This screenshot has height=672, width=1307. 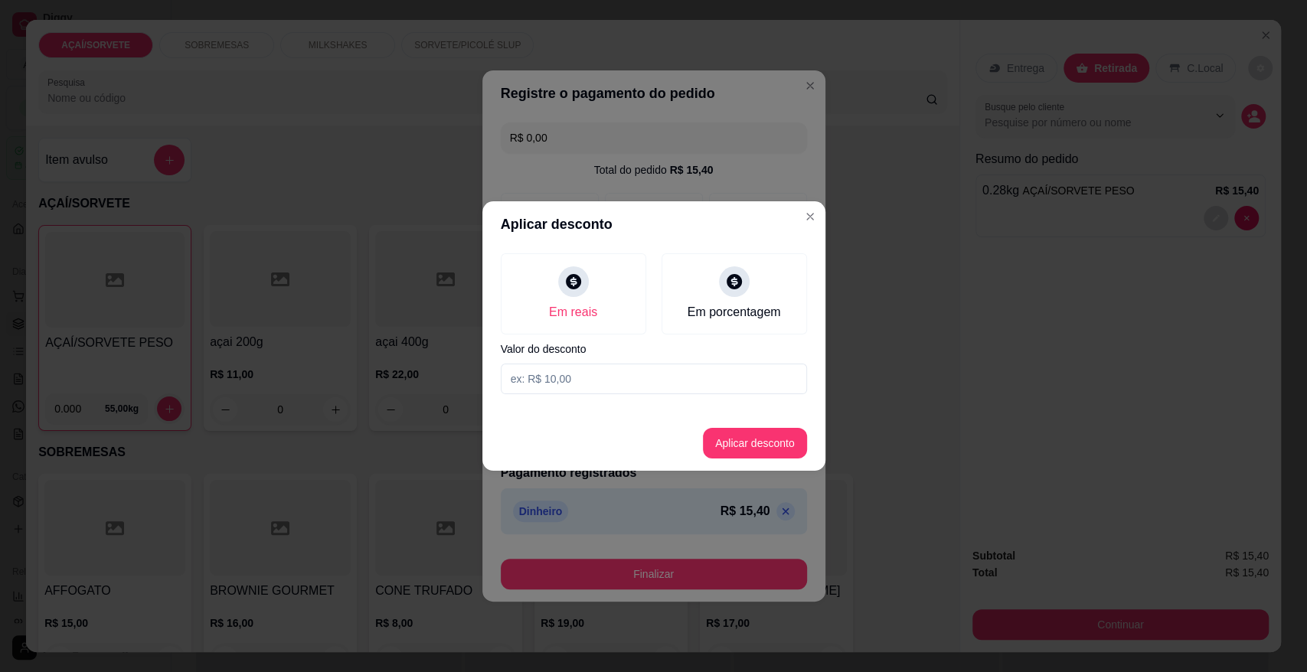 I want to click on div: Em porcentagem, so click(x=735, y=312).